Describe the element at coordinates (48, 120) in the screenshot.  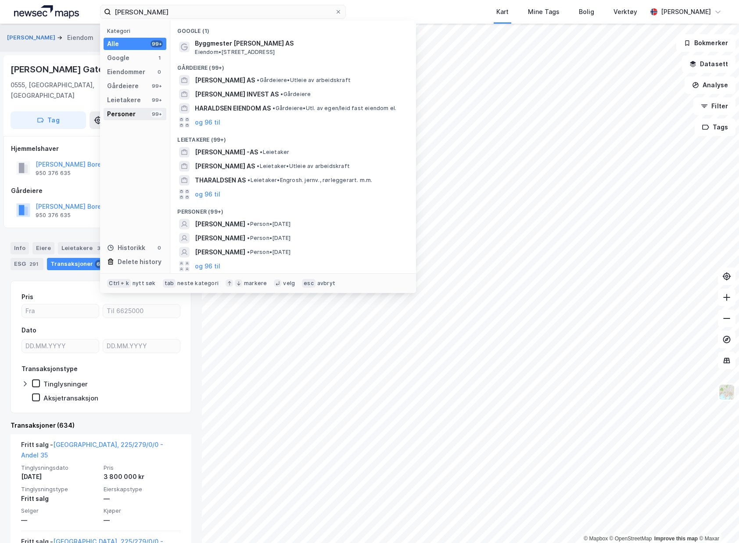
I see `button: Tag` at that location.